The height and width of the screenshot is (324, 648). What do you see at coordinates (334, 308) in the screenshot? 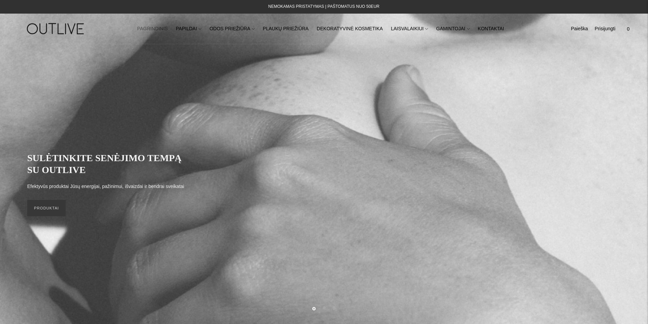
I see `button: Move carousel to slide 3` at bounding box center [334, 308].